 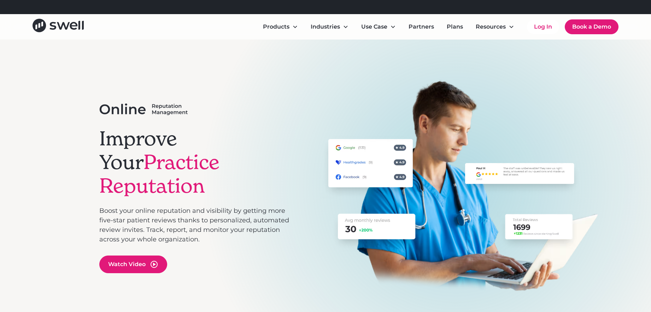 What do you see at coordinates (194, 163) in the screenshot?
I see `h1: Improve Your` at bounding box center [194, 163].